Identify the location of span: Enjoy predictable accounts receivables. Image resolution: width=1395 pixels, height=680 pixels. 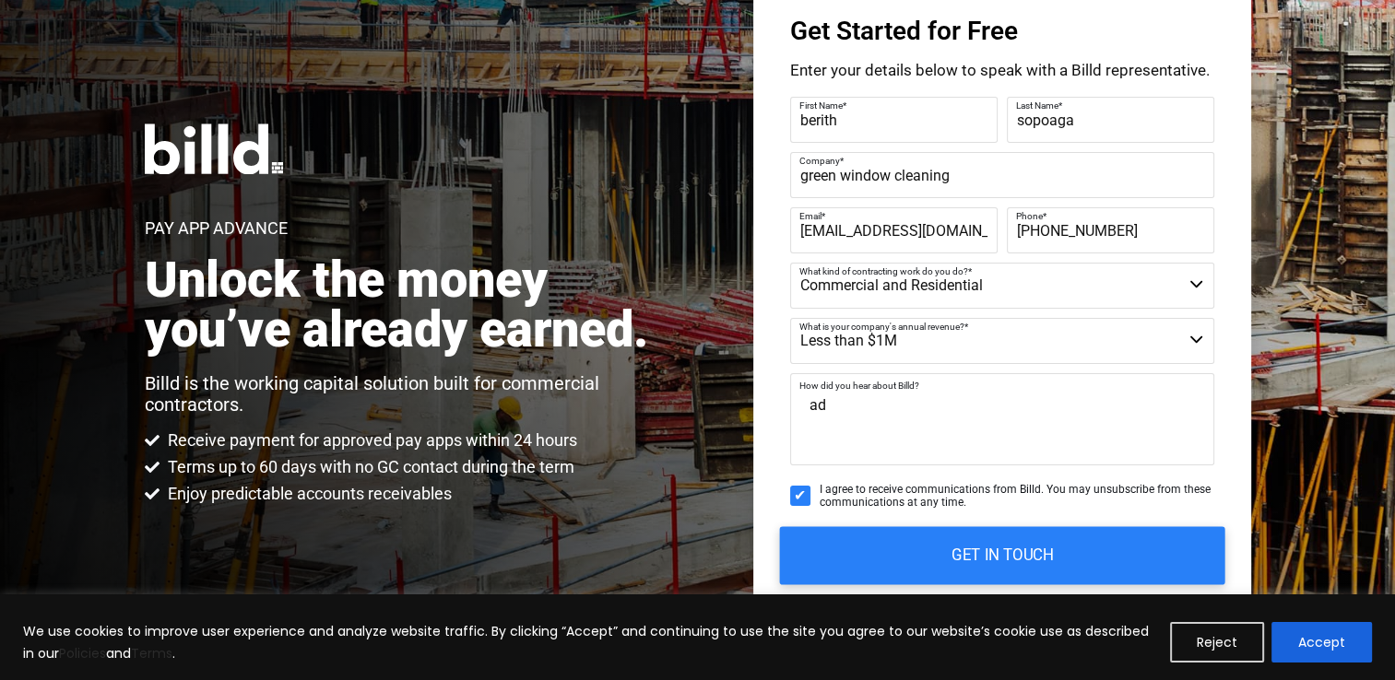
(307, 494).